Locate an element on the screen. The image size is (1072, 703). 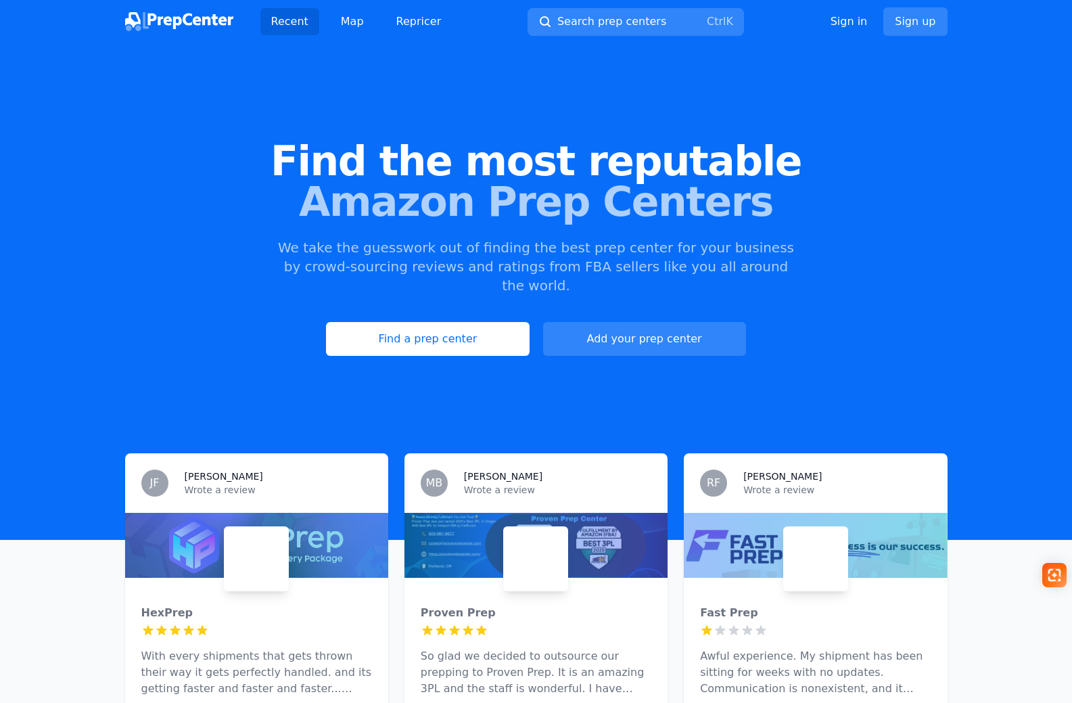
span: Amazon Prep Centers is located at coordinates (536, 202).